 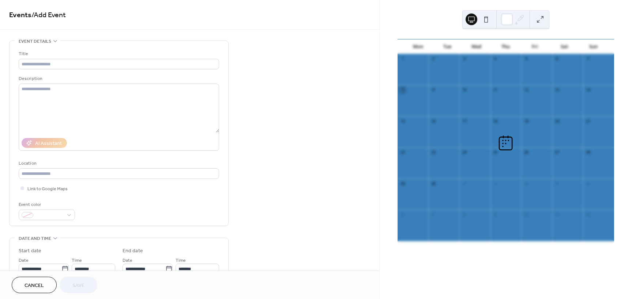 What do you see at coordinates (418, 47) in the screenshot?
I see `div: Mon` at bounding box center [418, 47].